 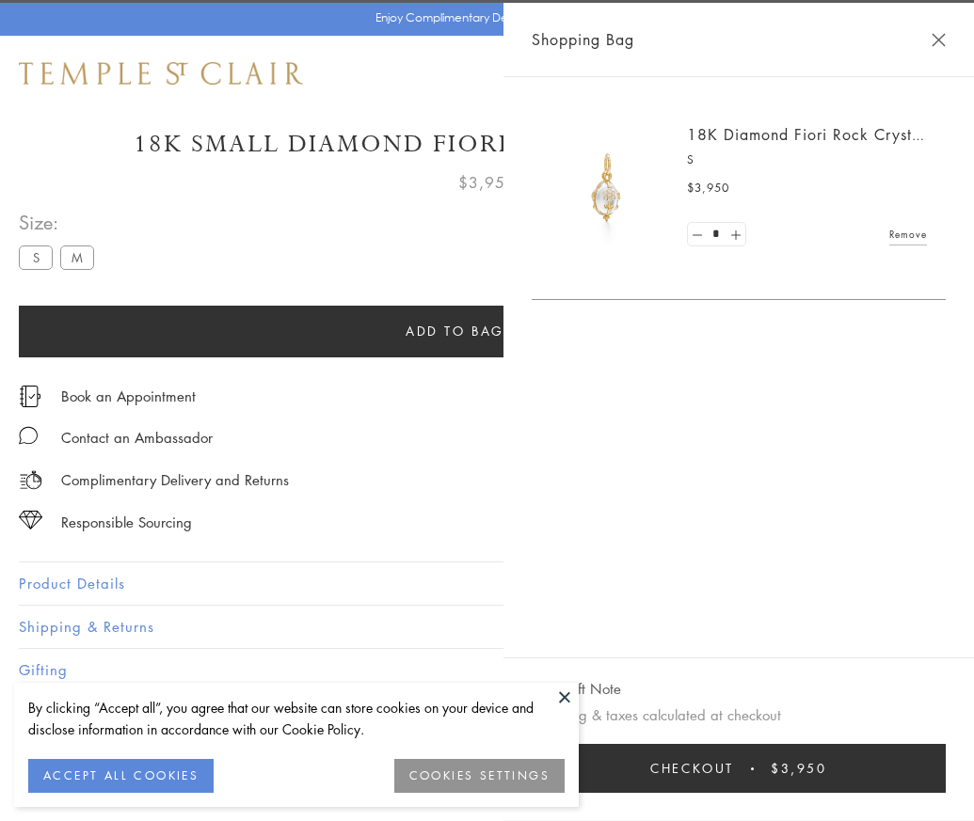 What do you see at coordinates (735, 234) in the screenshot?
I see `a: Set quantity to 2` at bounding box center [735, 234].